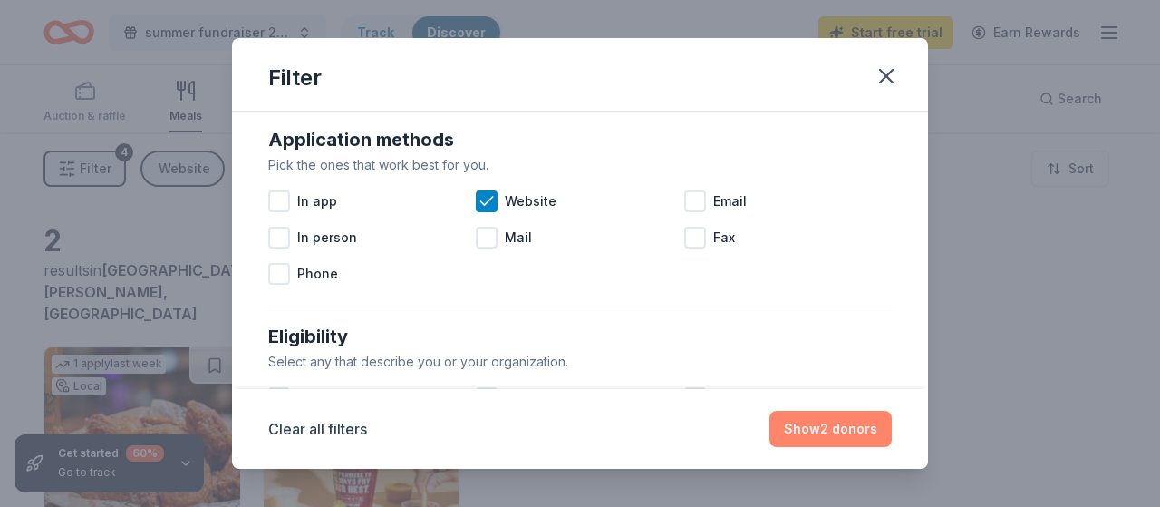 This screenshot has height=507, width=1160. What do you see at coordinates (580, 336) in the screenshot?
I see `div: Eligibility` at bounding box center [580, 336].